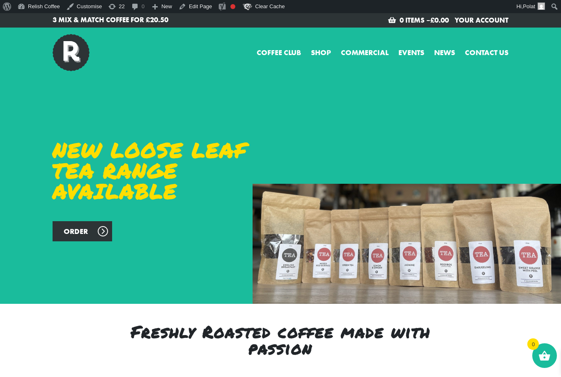  Describe the element at coordinates (445, 52) in the screenshot. I see `a: News` at that location.